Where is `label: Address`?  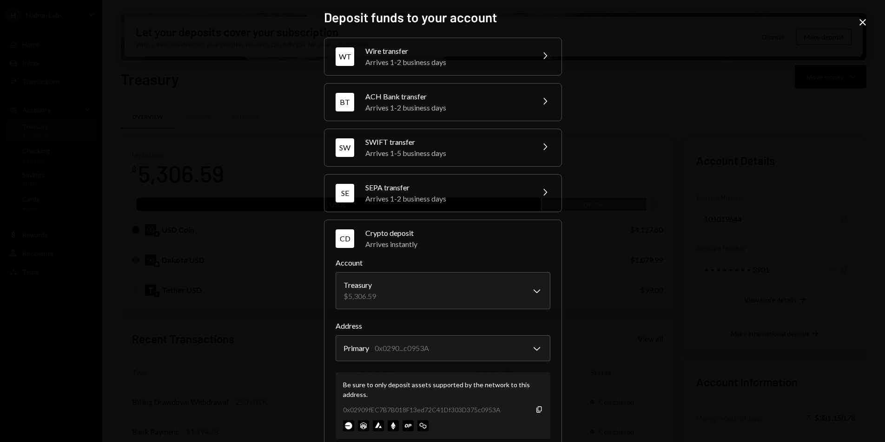 label: Address is located at coordinates (443, 326).